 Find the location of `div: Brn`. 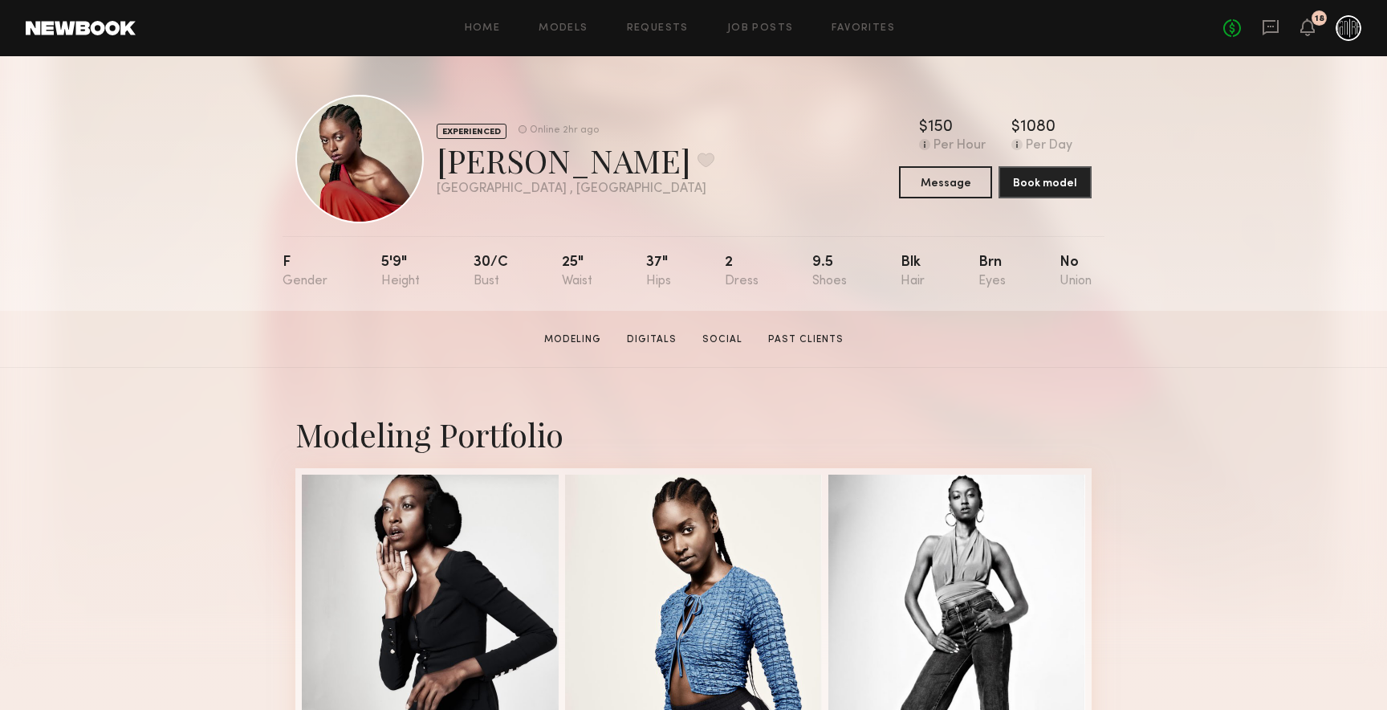

div: Brn is located at coordinates (992, 271).